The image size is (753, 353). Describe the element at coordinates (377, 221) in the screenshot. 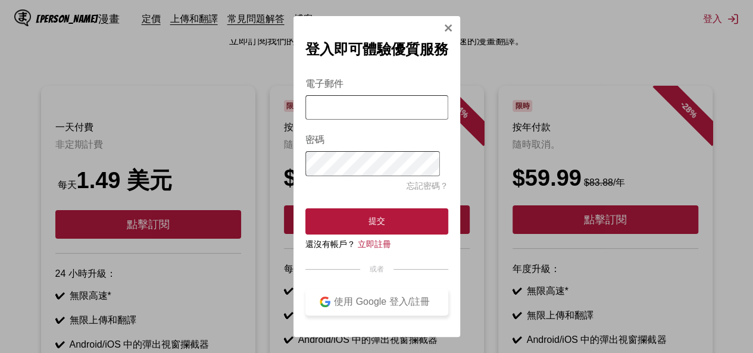

I see `button: 提交` at that location.